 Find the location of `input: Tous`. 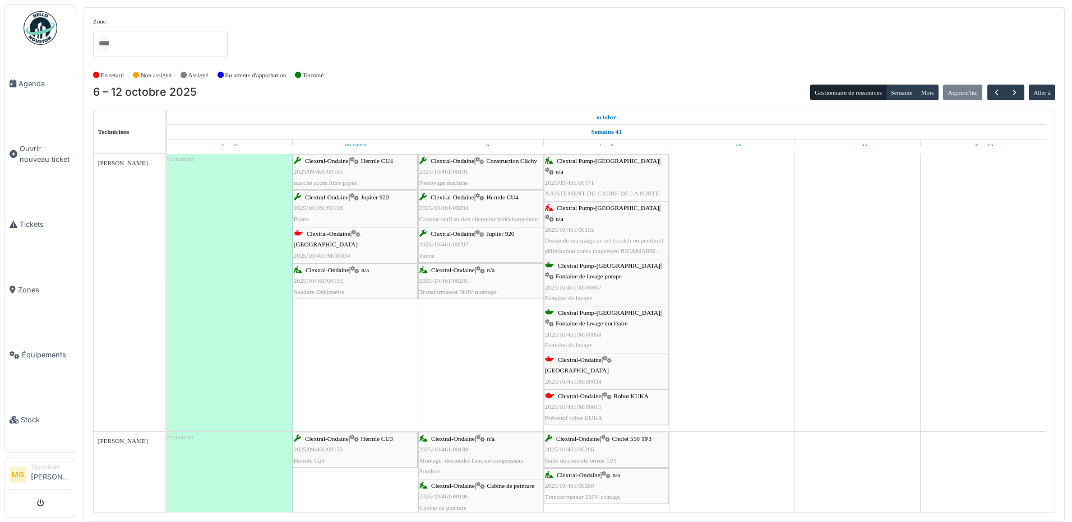

input: Tous is located at coordinates (103, 43).